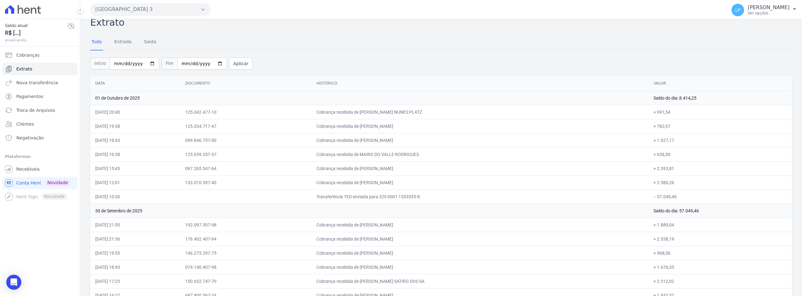 This screenshot has width=802, height=296. I want to click on span: Novidade, so click(58, 183).